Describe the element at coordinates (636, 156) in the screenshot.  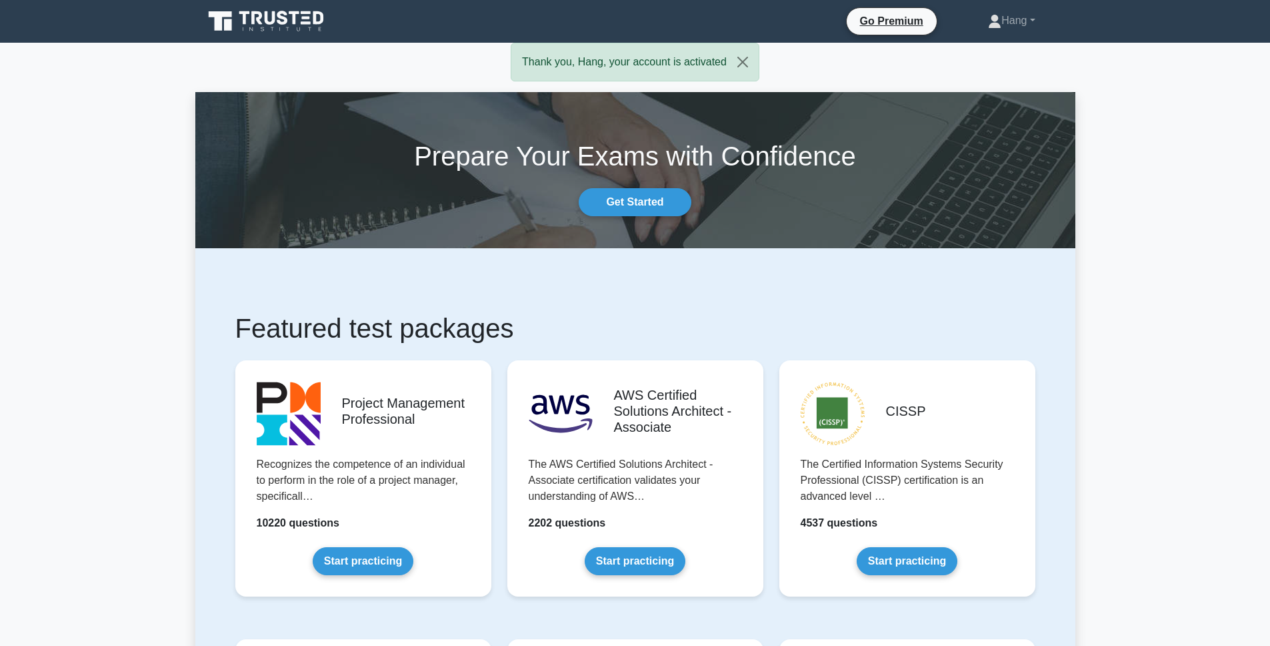
I see `h1: Prepare Your Exams with Confidence` at that location.